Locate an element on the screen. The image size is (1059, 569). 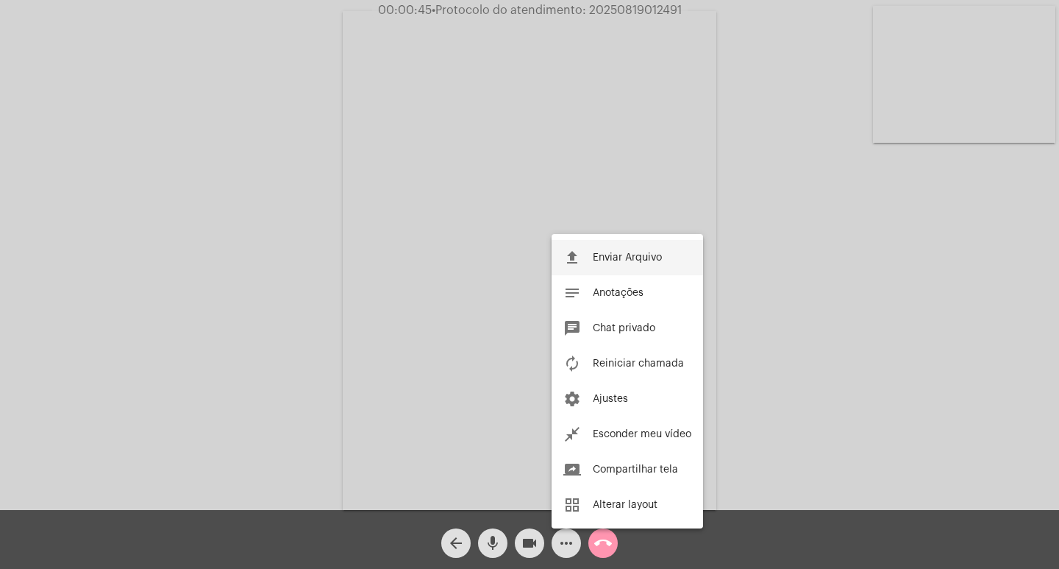
mat-icon: file_upload is located at coordinates (572, 257).